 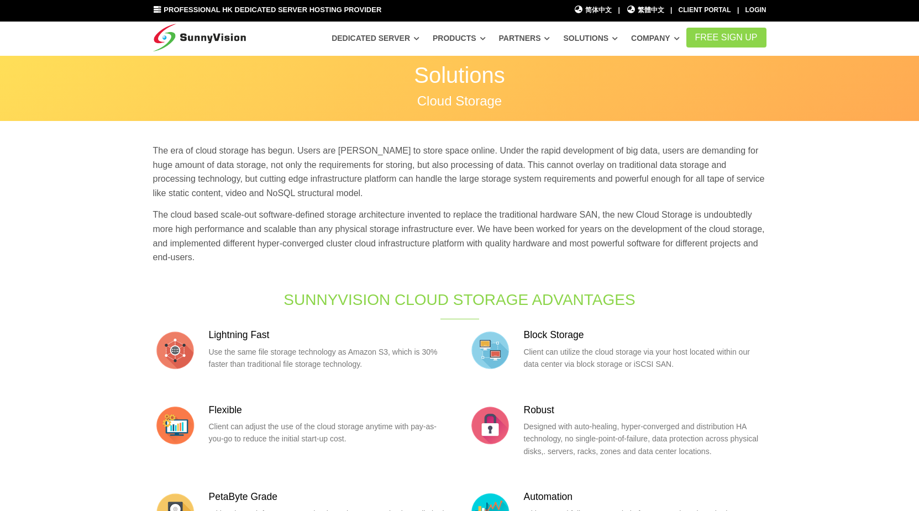 What do you see at coordinates (593, 10) in the screenshot?
I see `span: 简体中文` at bounding box center [593, 10].